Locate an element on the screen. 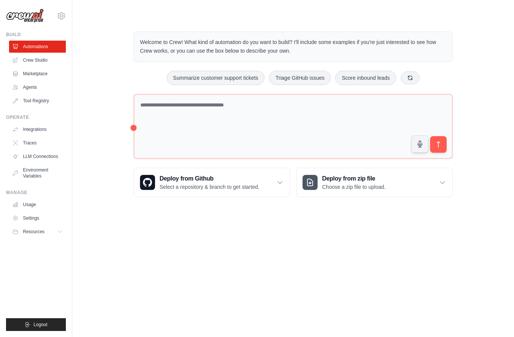 This screenshot has height=337, width=514. a: Traces is located at coordinates (37, 143).